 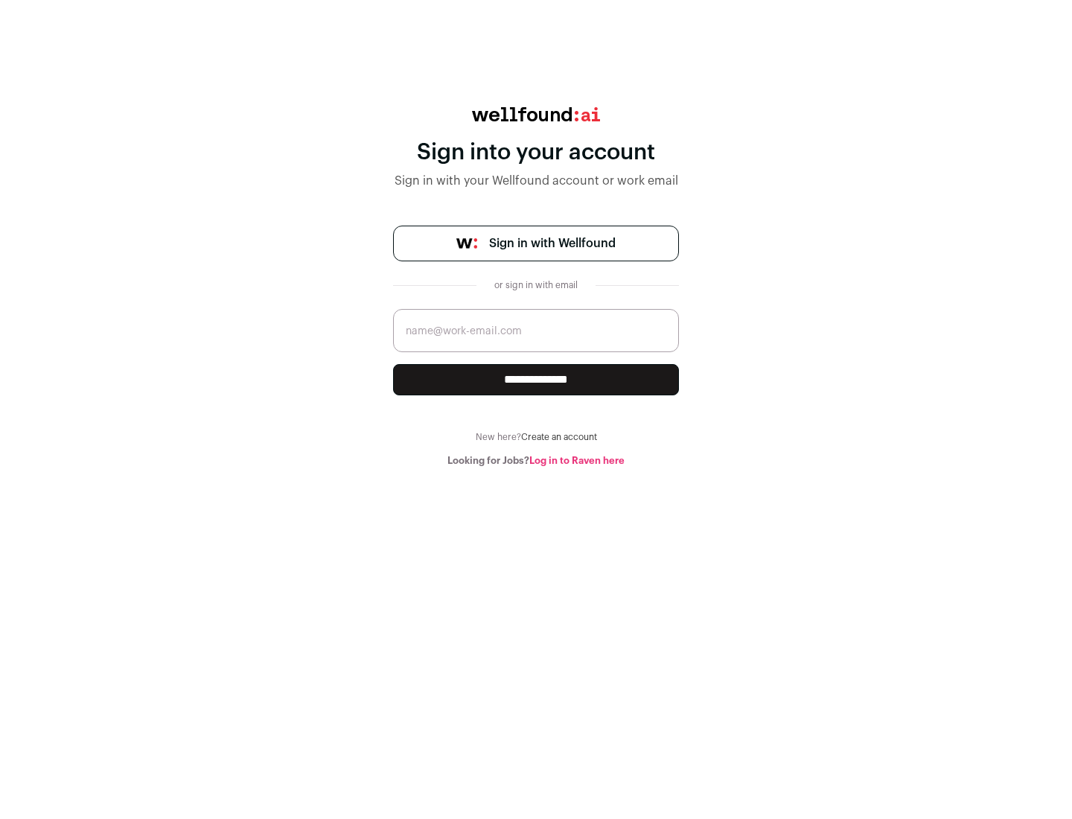 I want to click on div: or sign in with email, so click(x=536, y=285).